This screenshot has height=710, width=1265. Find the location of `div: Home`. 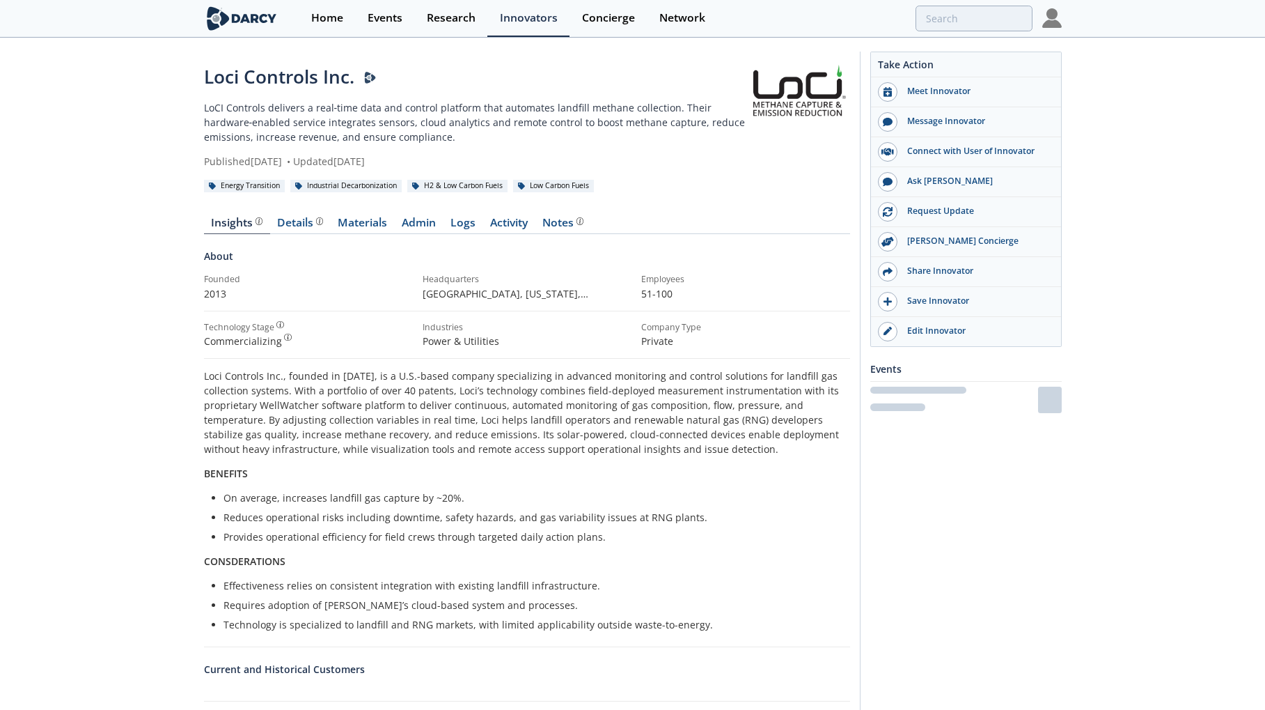

div: Home is located at coordinates (327, 18).